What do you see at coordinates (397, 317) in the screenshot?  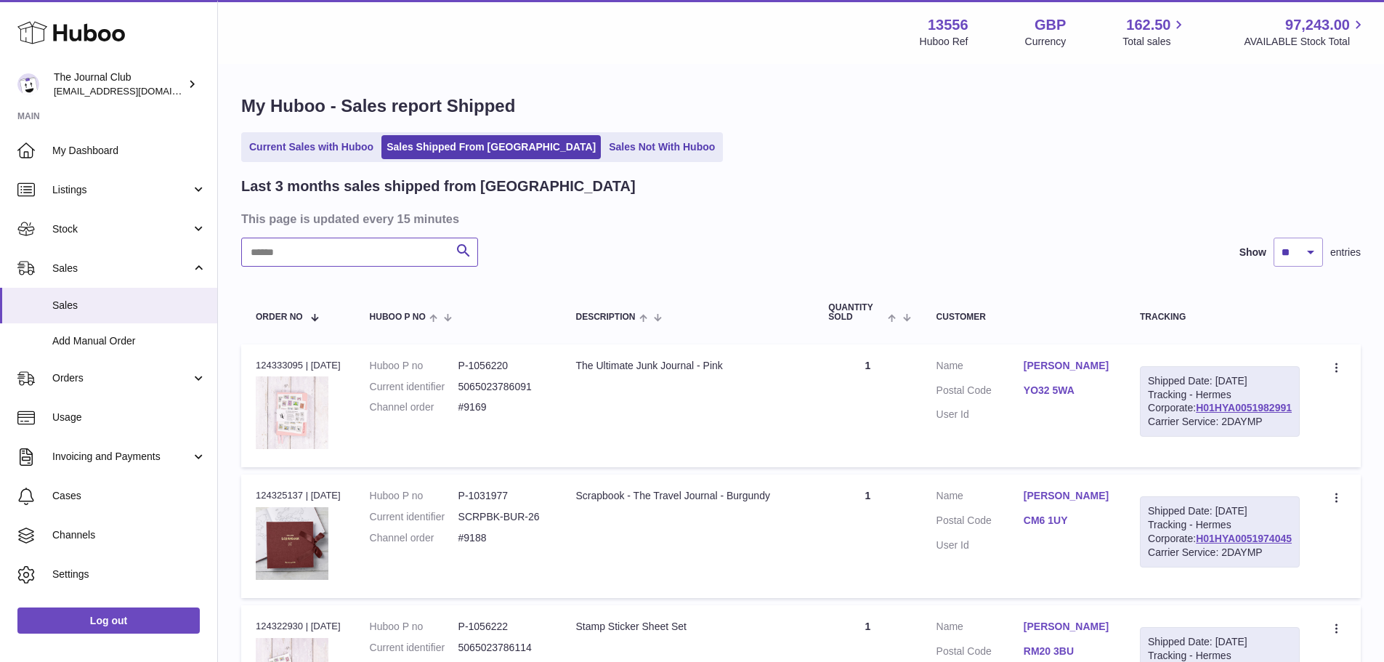 I see `span: Huboo P no` at bounding box center [397, 317].